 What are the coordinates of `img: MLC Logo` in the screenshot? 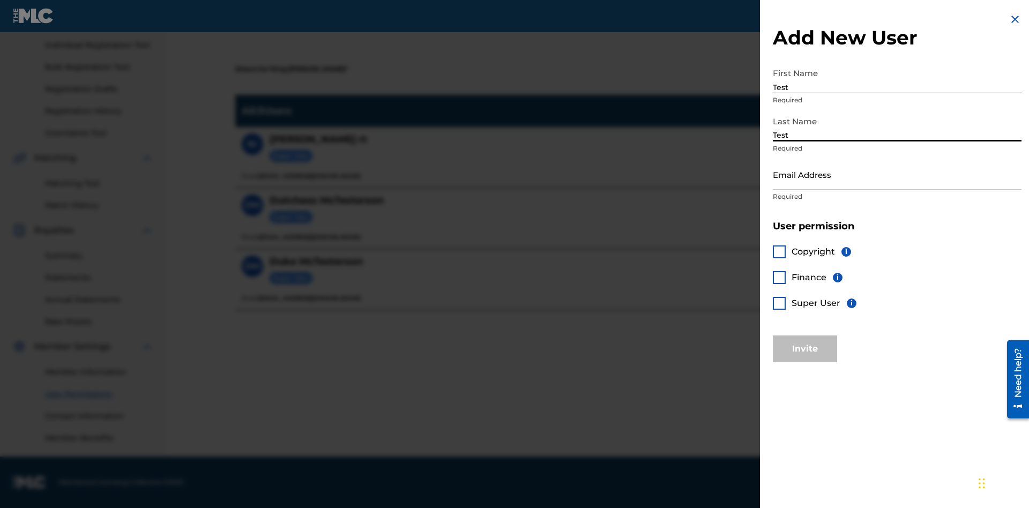 It's located at (33, 16).